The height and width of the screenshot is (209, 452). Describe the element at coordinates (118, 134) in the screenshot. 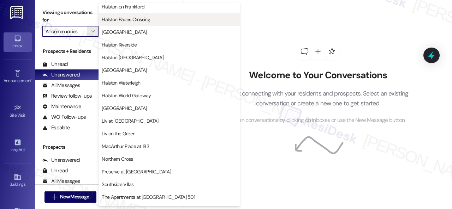

I see `span: Liv on the Green` at that location.